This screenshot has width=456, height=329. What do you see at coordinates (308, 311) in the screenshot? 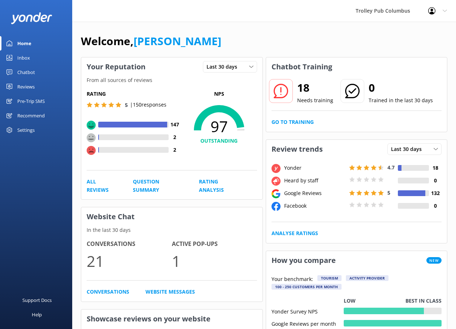
I see `div: Yonder Survey NPS` at bounding box center [308, 311].